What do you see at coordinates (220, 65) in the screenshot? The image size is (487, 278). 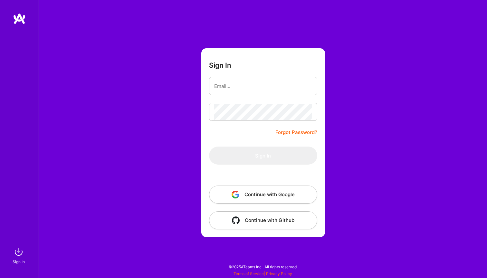 I see `h3: Sign In` at bounding box center [220, 65].